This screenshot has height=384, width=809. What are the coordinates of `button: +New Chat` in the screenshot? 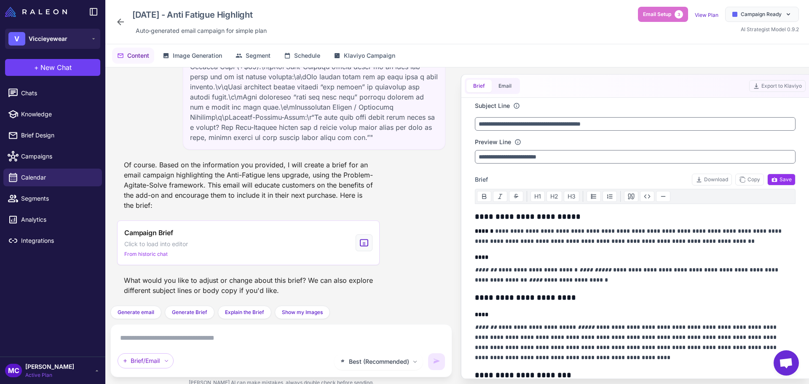 It's located at (53, 67).